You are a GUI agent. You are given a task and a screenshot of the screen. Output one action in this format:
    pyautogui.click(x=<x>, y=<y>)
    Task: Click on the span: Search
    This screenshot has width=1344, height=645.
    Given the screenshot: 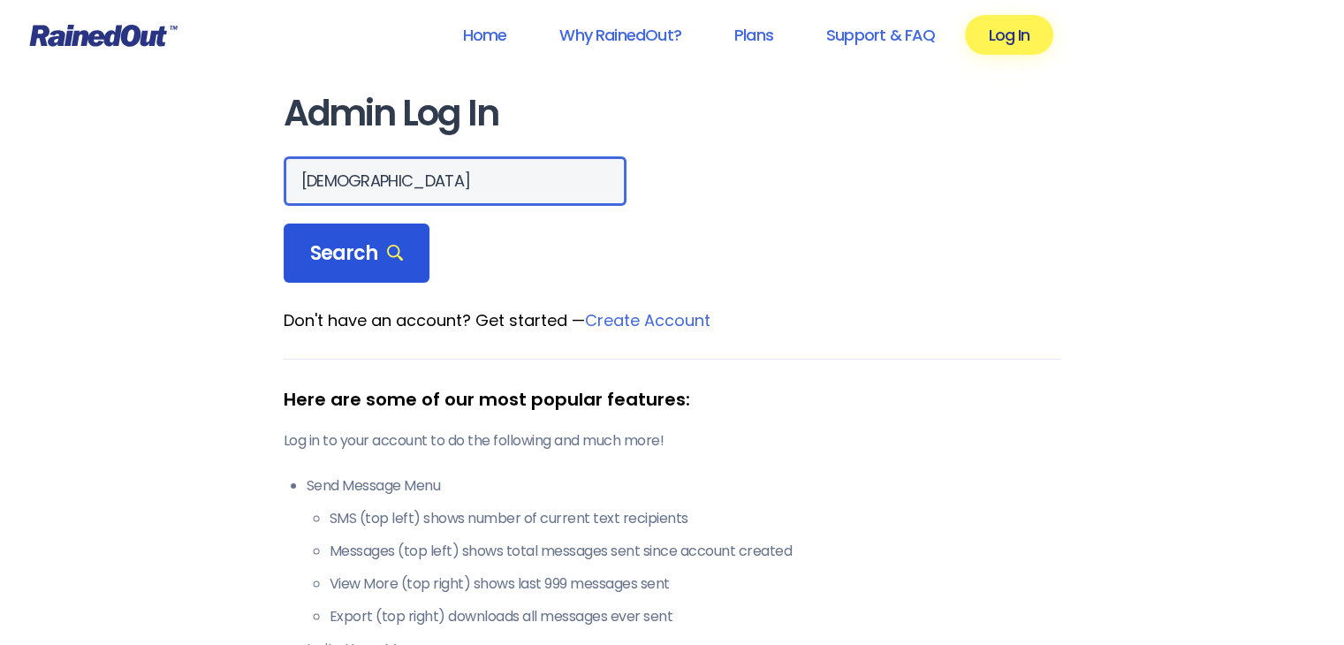 What is the action you would take?
    pyautogui.click(x=357, y=254)
    